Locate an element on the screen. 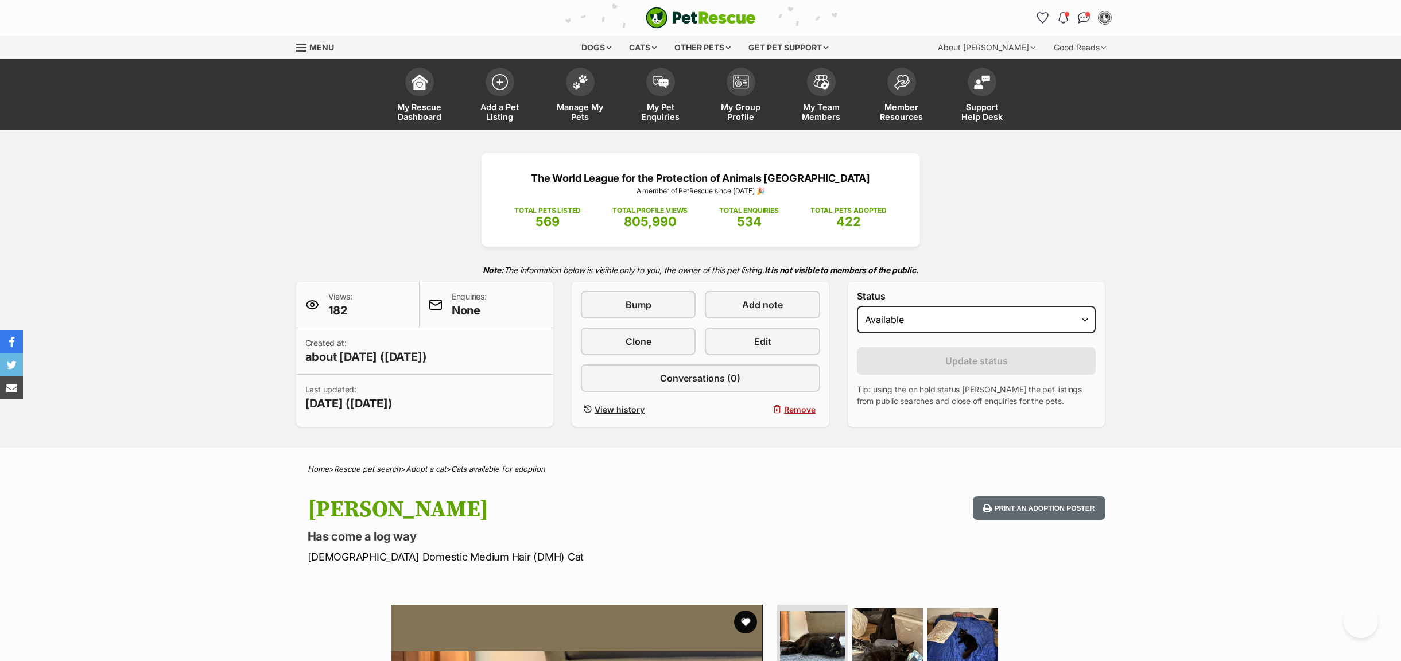 This screenshot has width=1401, height=661. button: Update status is located at coordinates (976, 361).